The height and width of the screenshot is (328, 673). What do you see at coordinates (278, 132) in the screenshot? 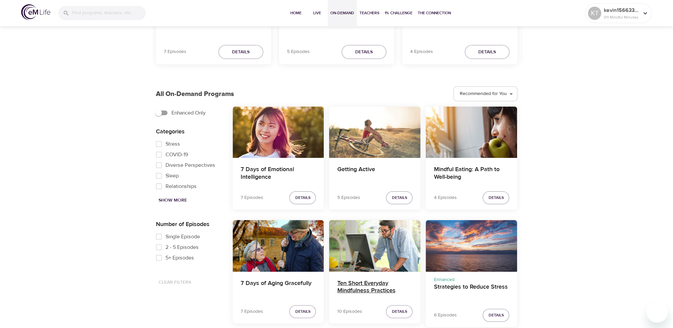
I see `button: 7 Days of Emotional Intelligence` at bounding box center [278, 132].